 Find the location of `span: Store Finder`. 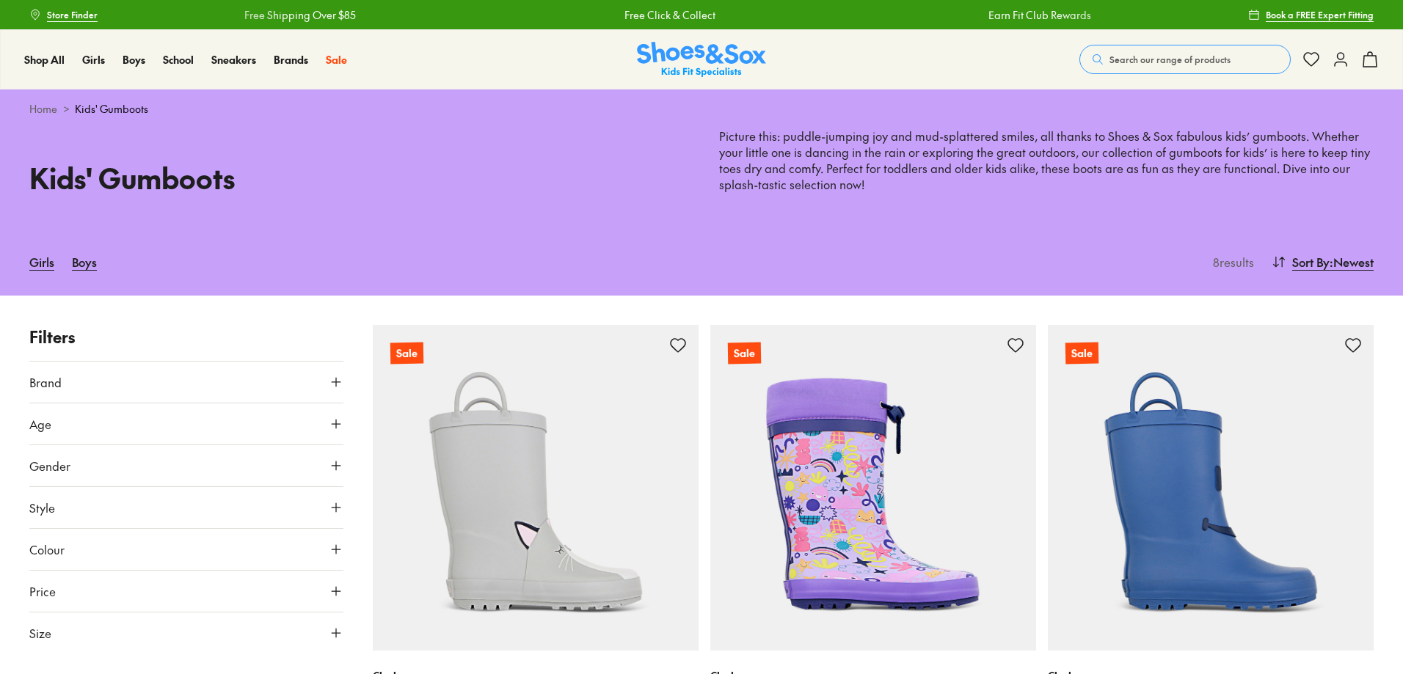

span: Store Finder is located at coordinates (72, 15).